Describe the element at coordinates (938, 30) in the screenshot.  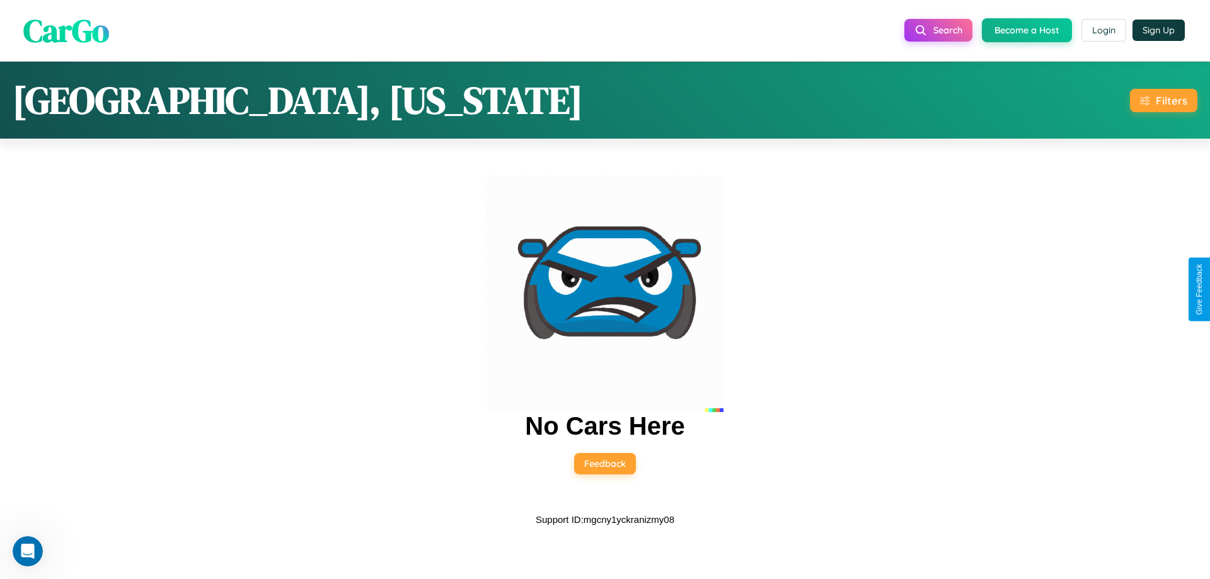
I see `button: Search` at that location.